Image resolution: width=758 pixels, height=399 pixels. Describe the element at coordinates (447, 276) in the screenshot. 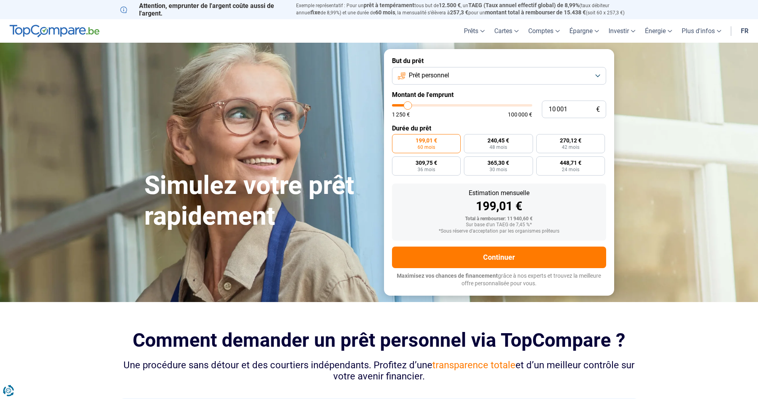

I see `span: Maximisez vos chances de financement` at that location.